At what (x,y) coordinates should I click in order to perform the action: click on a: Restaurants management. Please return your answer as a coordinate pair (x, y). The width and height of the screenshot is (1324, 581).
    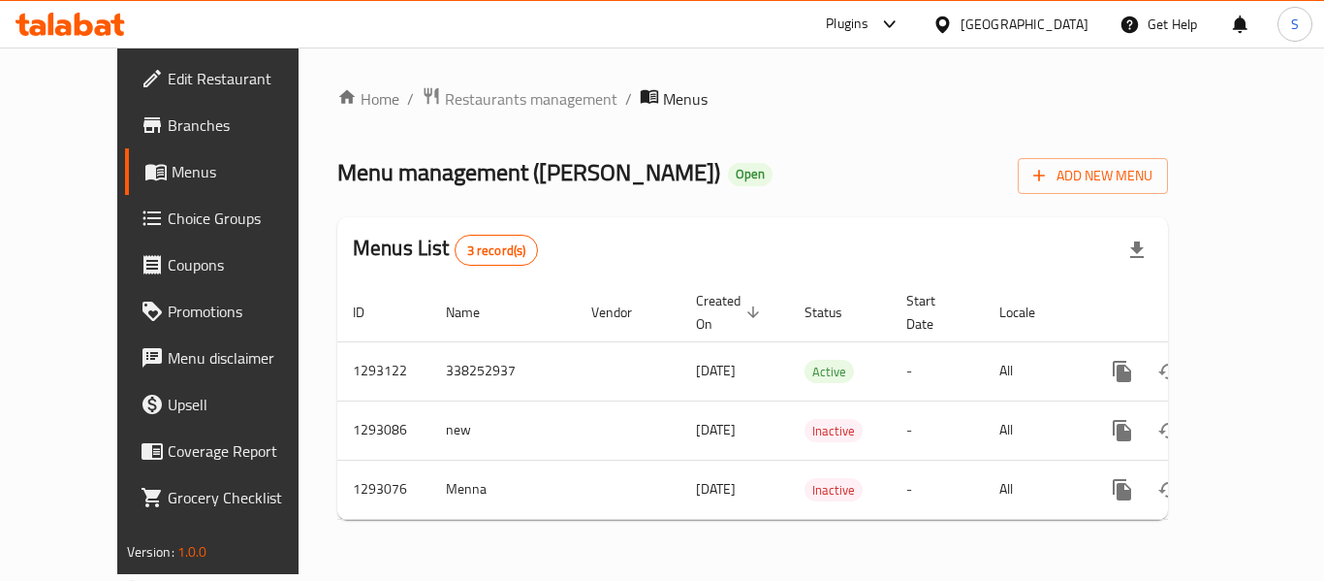
    Looking at the image, I should click on (520, 99).